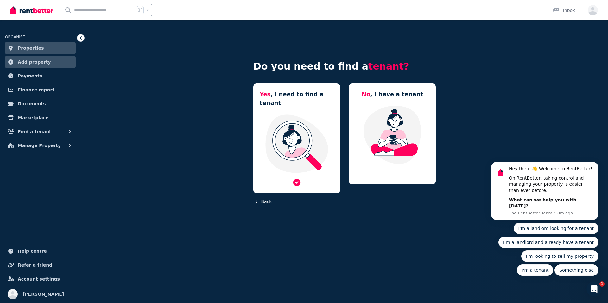  Describe the element at coordinates (40, 62) in the screenshot. I see `a: Add property` at that location.